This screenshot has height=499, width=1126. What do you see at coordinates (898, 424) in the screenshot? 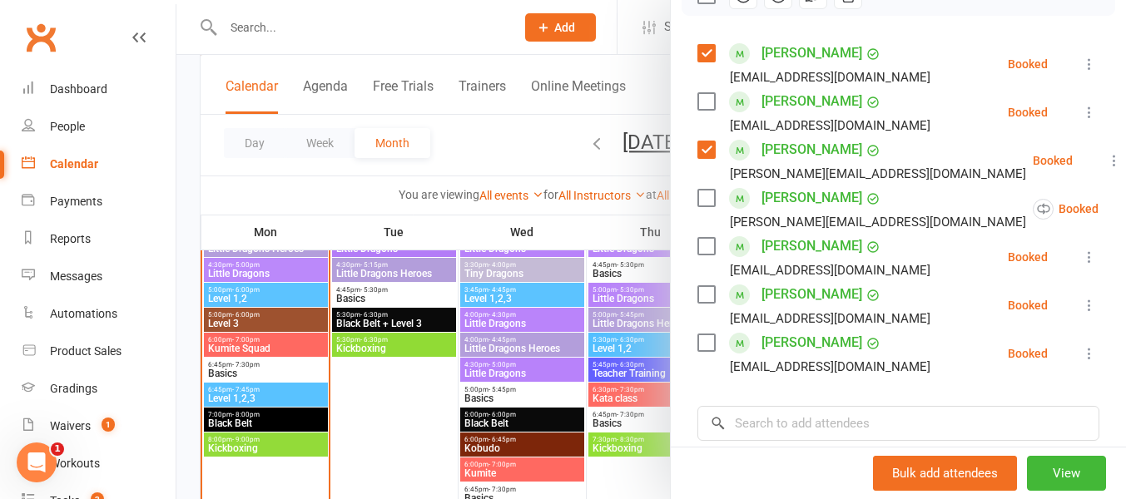
I see `input: Search to add attendees` at bounding box center [898, 424].